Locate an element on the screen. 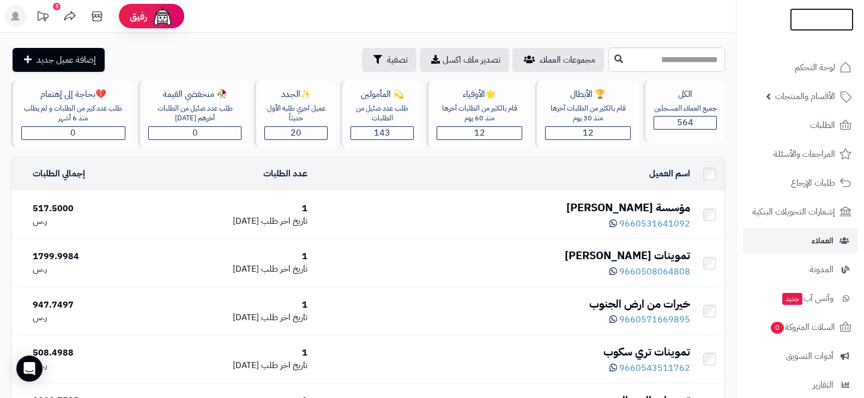 This screenshot has width=864, height=398. a: إجمالي الطلبات is located at coordinates (59, 174).